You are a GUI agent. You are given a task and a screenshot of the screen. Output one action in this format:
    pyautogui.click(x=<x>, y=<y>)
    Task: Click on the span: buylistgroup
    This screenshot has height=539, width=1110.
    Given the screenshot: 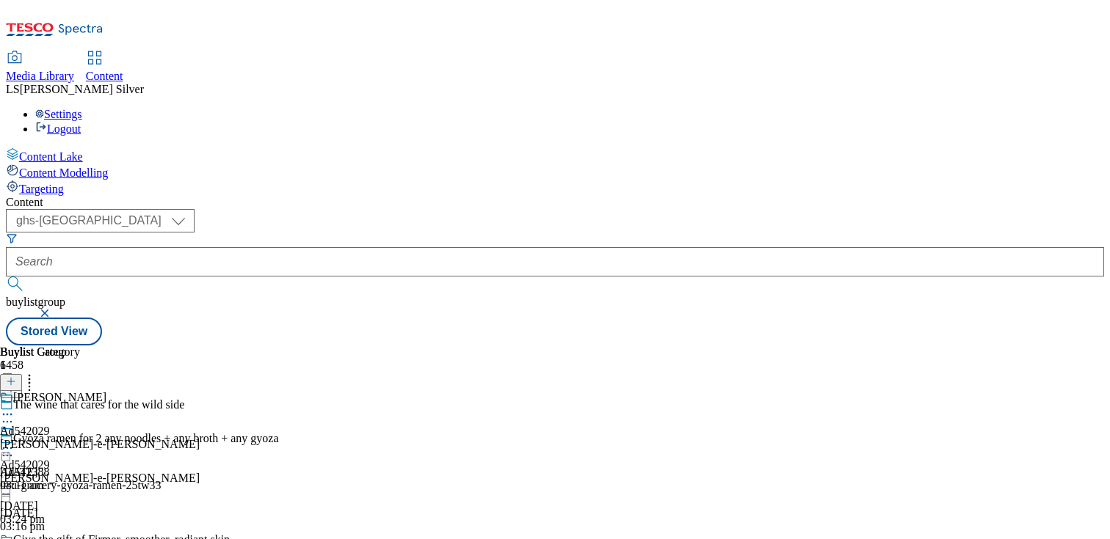 What is the action you would take?
    pyautogui.click(x=35, y=302)
    